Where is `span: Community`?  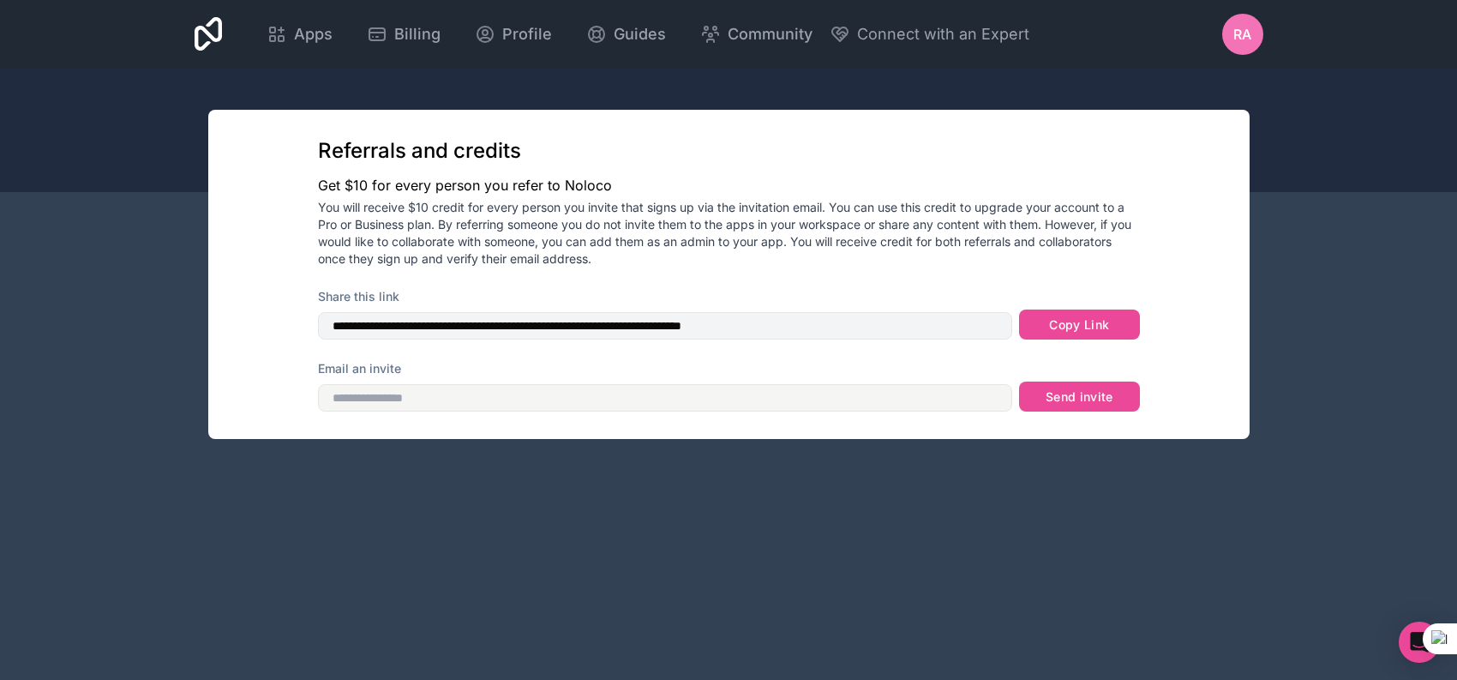 span: Community is located at coordinates (770, 34).